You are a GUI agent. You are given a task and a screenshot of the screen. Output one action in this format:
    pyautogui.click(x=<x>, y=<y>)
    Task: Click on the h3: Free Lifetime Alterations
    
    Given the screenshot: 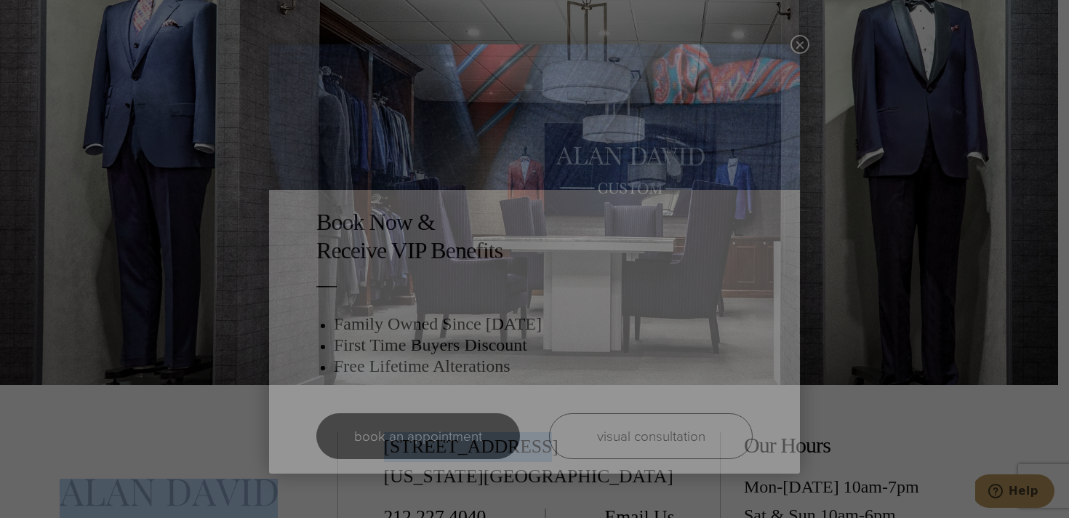 What is the action you would take?
    pyautogui.click(x=543, y=366)
    